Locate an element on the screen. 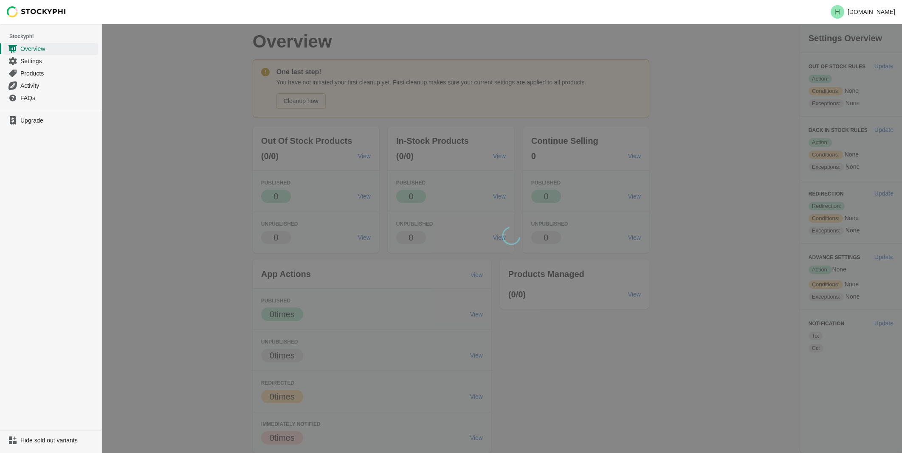 This screenshot has width=902, height=453. span: Stockyphi is located at coordinates (55, 37).